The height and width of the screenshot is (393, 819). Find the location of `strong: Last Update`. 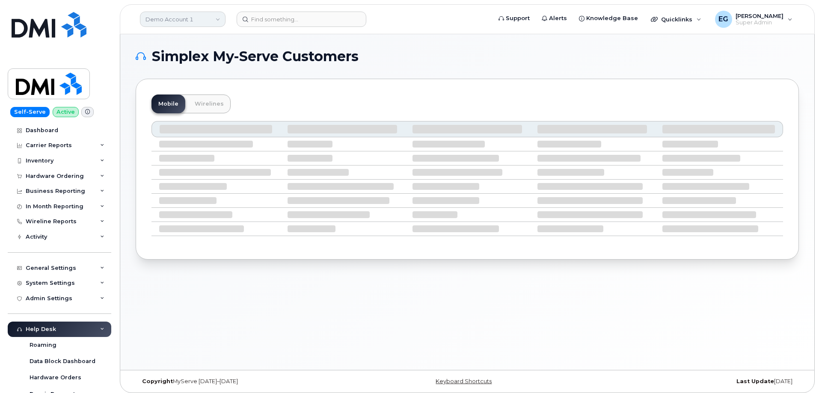

strong: Last Update is located at coordinates (756, 381).